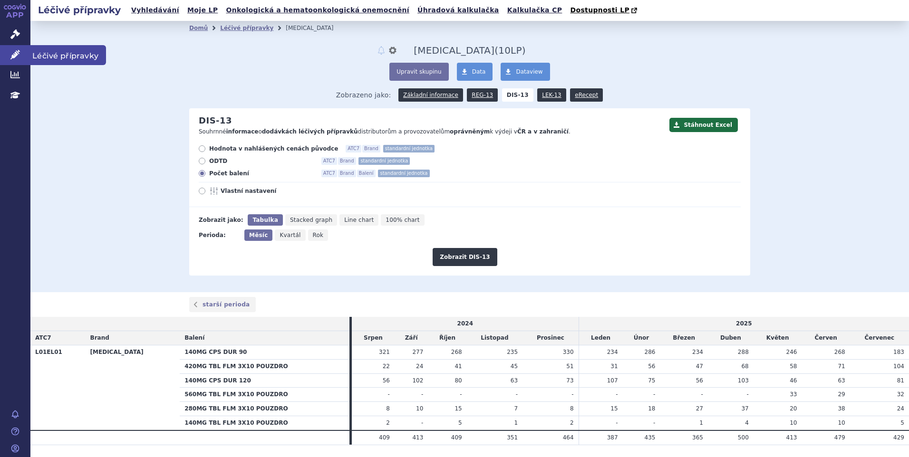 This screenshot has width=909, height=457. What do you see at coordinates (318, 235) in the screenshot?
I see `span: Rok` at bounding box center [318, 235].